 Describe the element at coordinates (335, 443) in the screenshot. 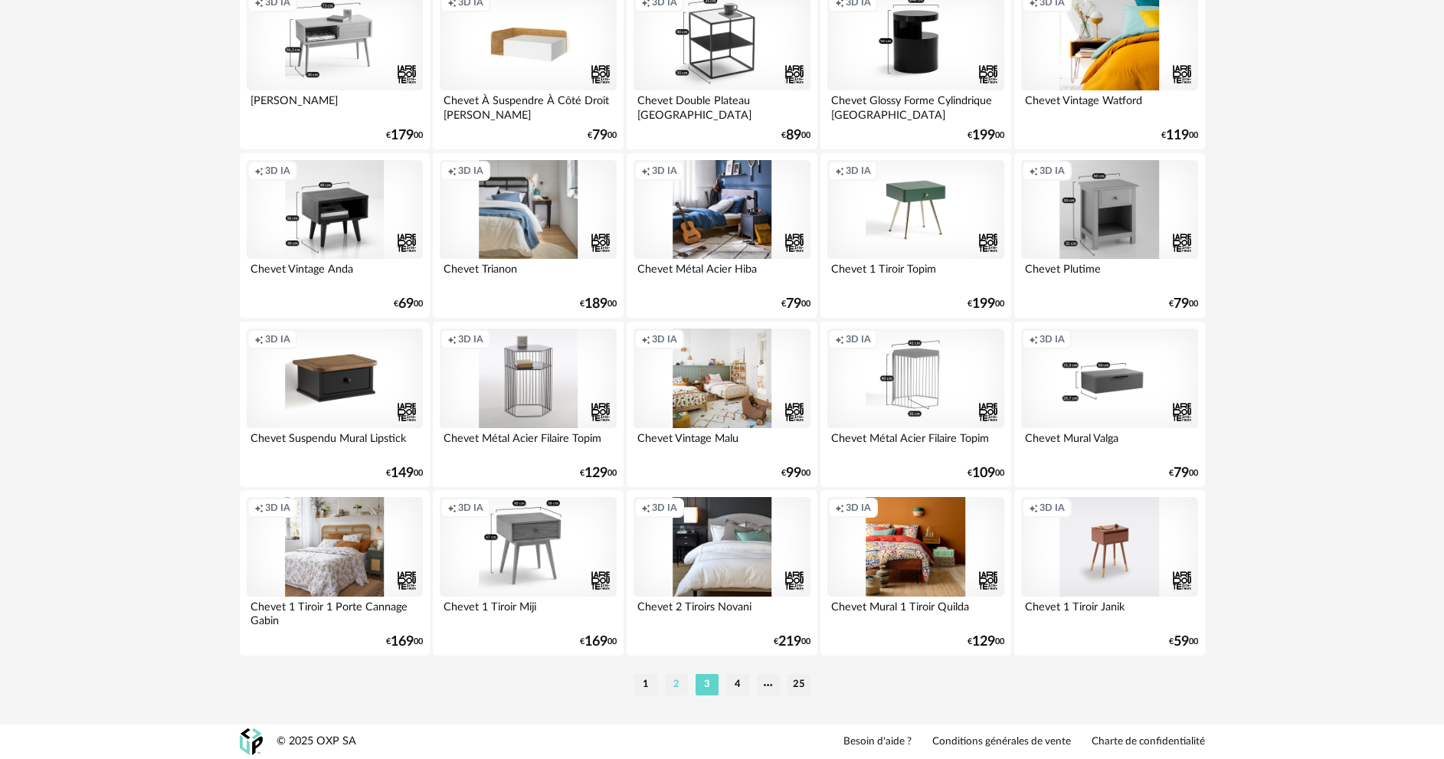

I see `div: Chevet Suspendu Mural Lipstick` at that location.